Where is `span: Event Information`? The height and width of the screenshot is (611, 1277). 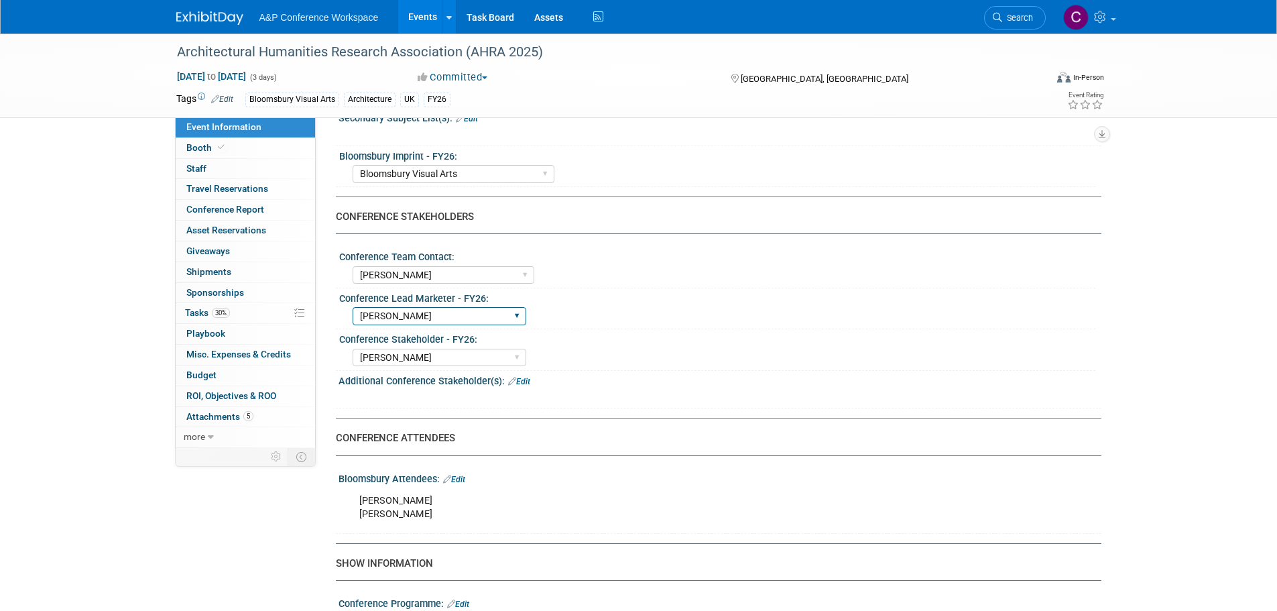 span: Event Information is located at coordinates (224, 127).